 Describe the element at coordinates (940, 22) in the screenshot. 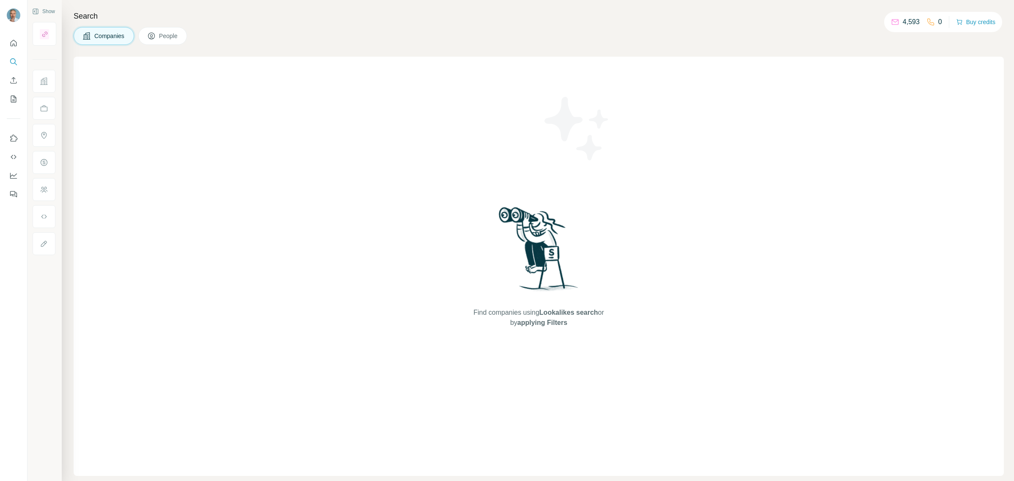

I see `p: 0` at that location.